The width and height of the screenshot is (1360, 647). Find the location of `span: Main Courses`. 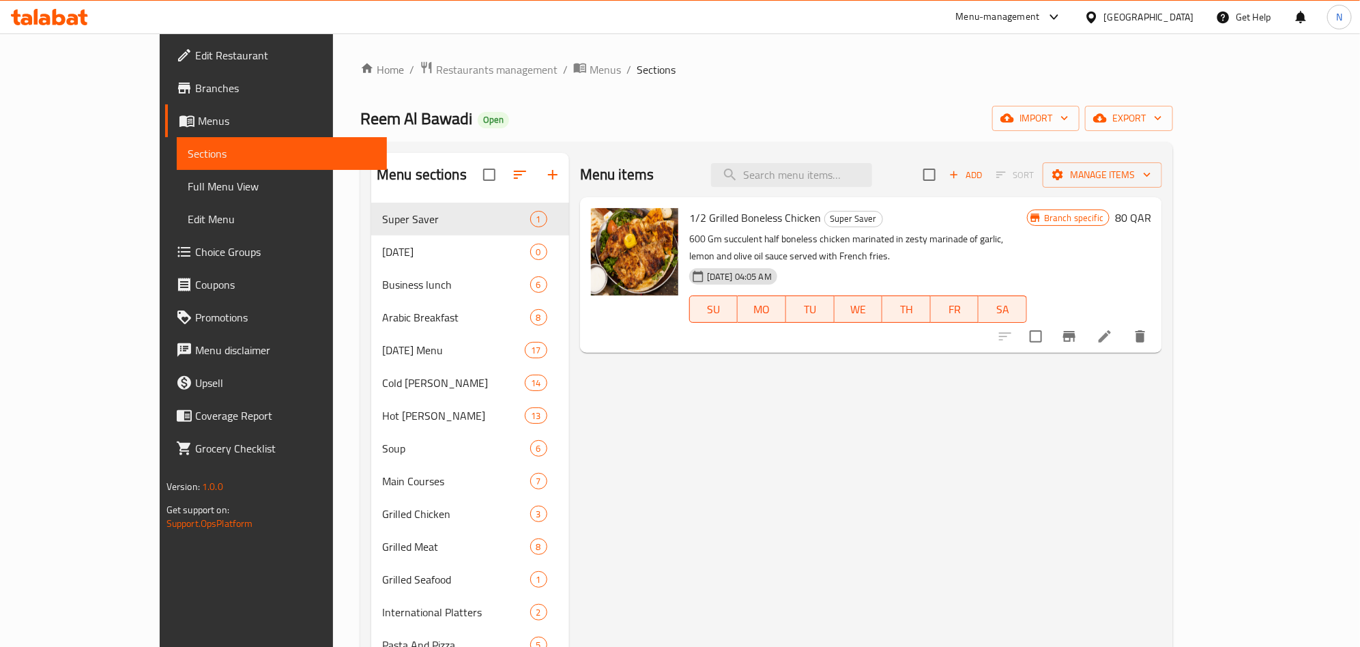

span: Main Courses is located at coordinates (456, 481).